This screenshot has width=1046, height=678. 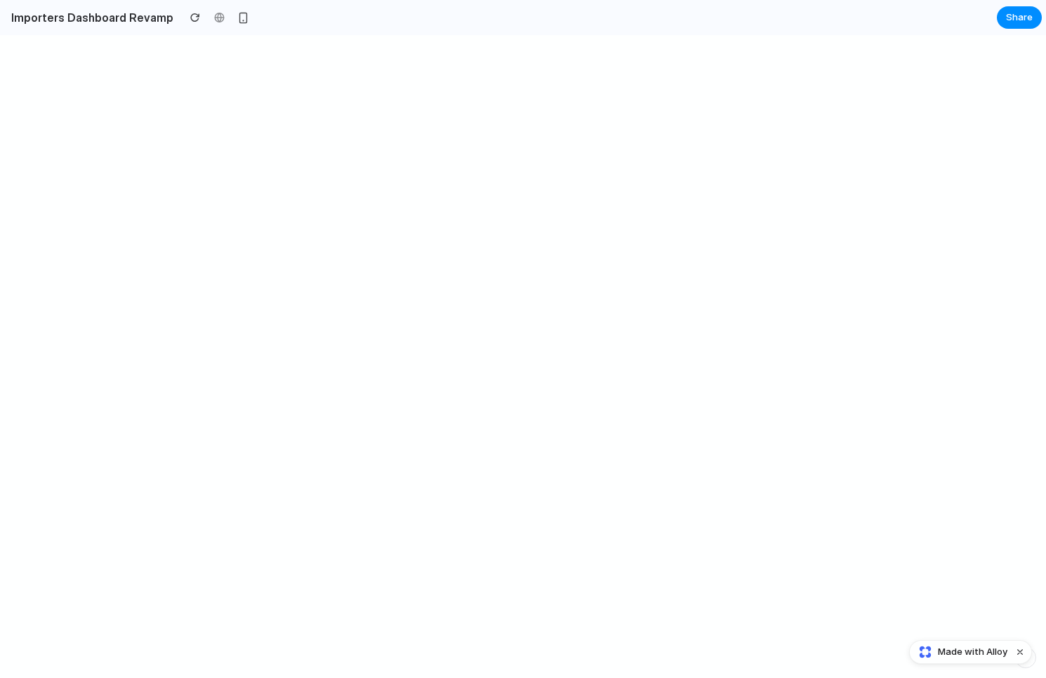 What do you see at coordinates (1020, 18) in the screenshot?
I see `button: Share` at bounding box center [1020, 18].